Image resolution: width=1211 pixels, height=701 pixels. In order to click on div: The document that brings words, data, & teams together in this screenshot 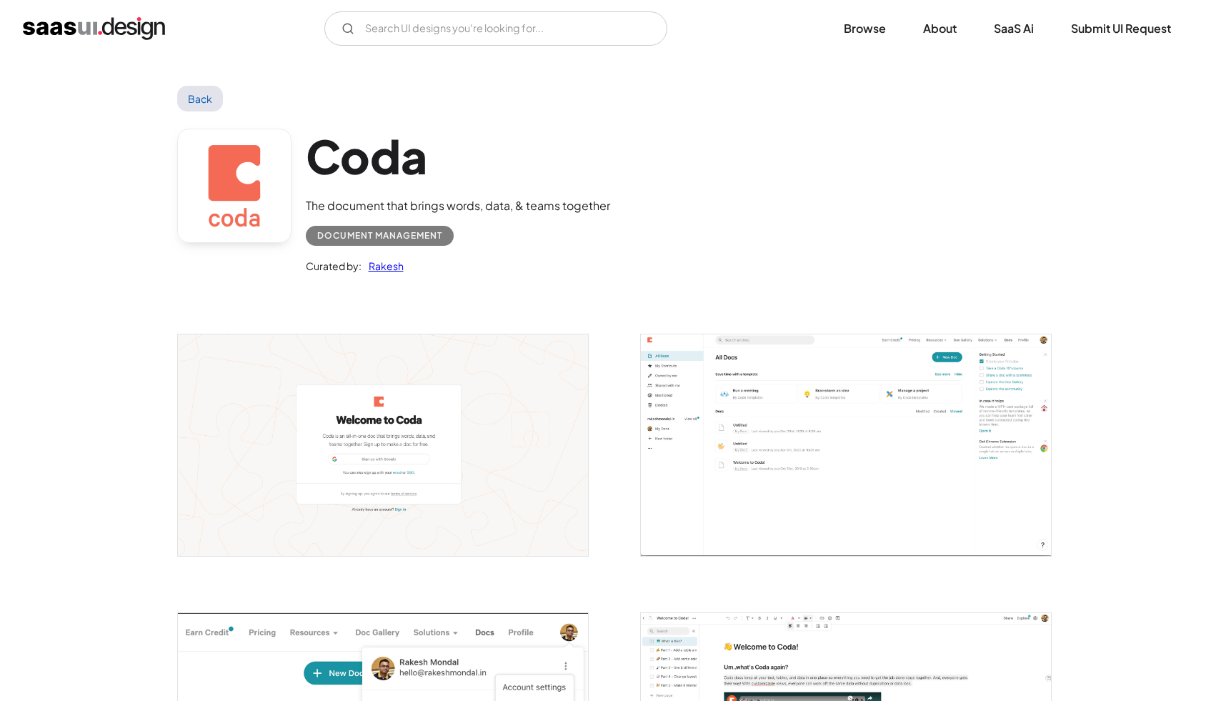, I will do `click(458, 206)`.